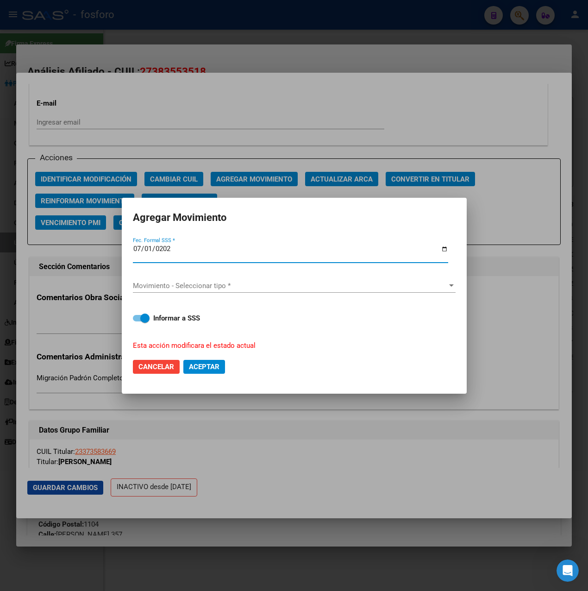  Describe the element at coordinates (156, 367) in the screenshot. I see `button: Cancelar` at that location.